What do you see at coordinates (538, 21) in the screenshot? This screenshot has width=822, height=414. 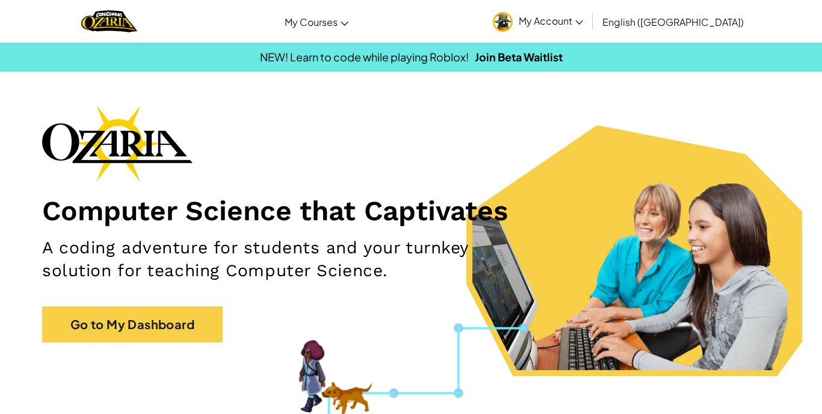 I see `a: My Account` at bounding box center [538, 21].